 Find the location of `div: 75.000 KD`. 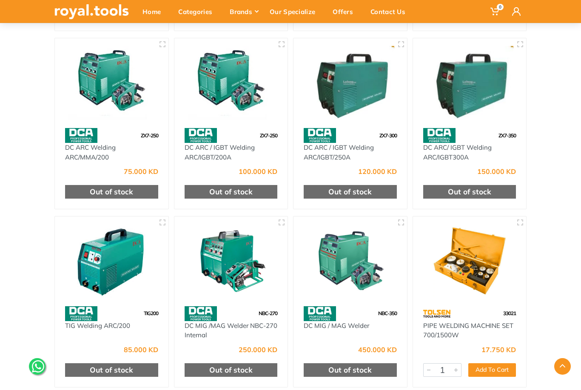

div: 75.000 KD is located at coordinates (141, 171).